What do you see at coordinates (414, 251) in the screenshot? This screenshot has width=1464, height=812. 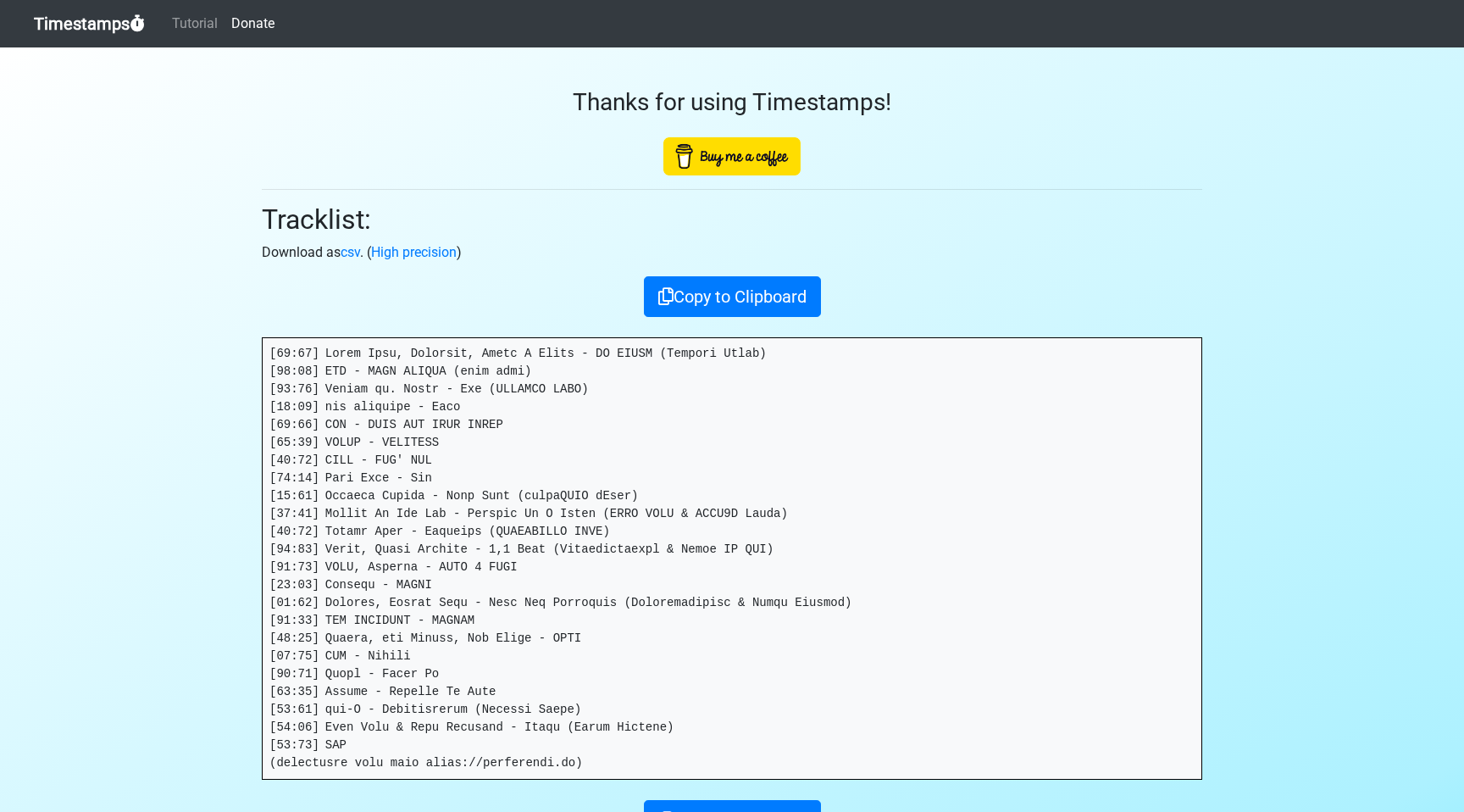 I see `a: High precision` at bounding box center [414, 251].